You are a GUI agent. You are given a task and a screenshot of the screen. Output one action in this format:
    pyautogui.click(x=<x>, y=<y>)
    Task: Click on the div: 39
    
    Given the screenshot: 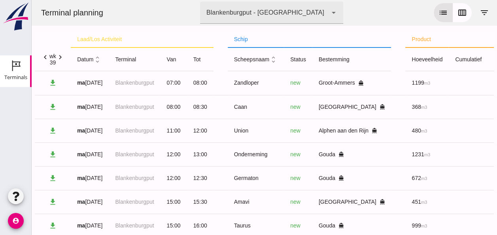 What is the action you would take?
    pyautogui.click(x=21, y=63)
    